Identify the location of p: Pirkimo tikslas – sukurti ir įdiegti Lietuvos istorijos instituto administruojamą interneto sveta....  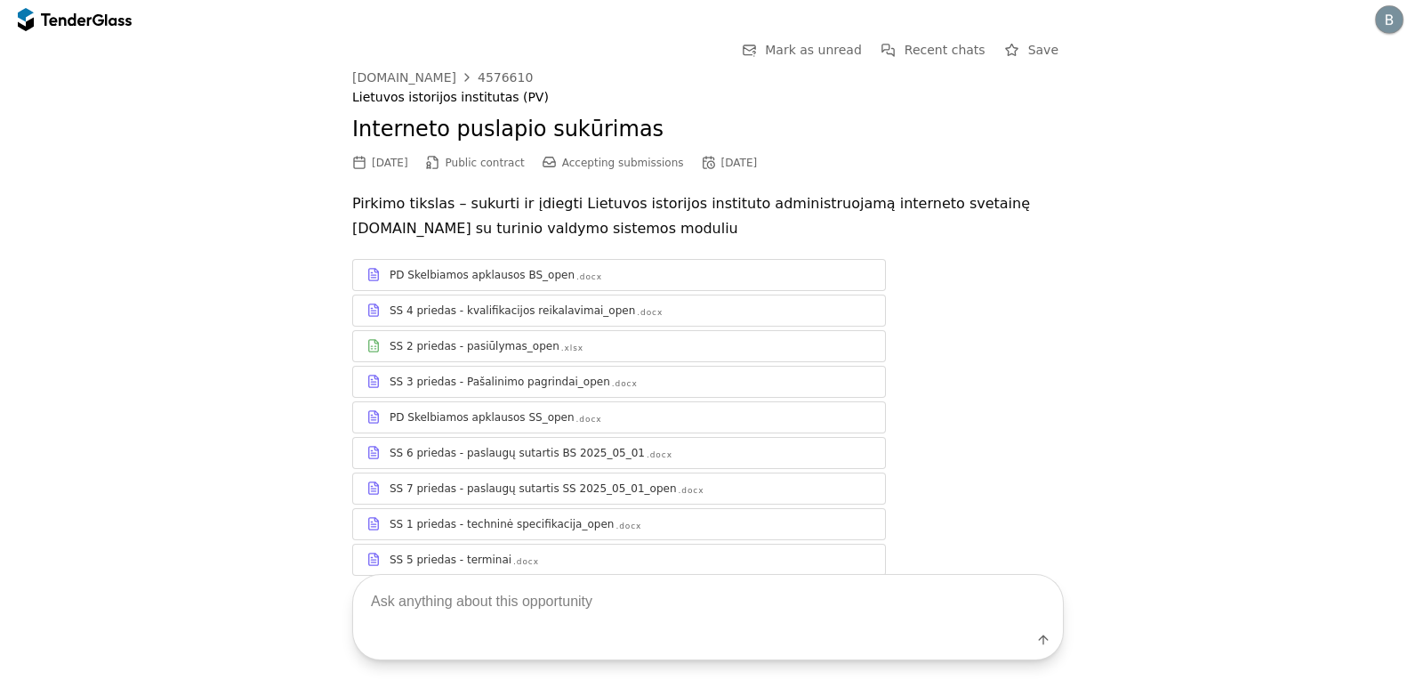
(708, 216).